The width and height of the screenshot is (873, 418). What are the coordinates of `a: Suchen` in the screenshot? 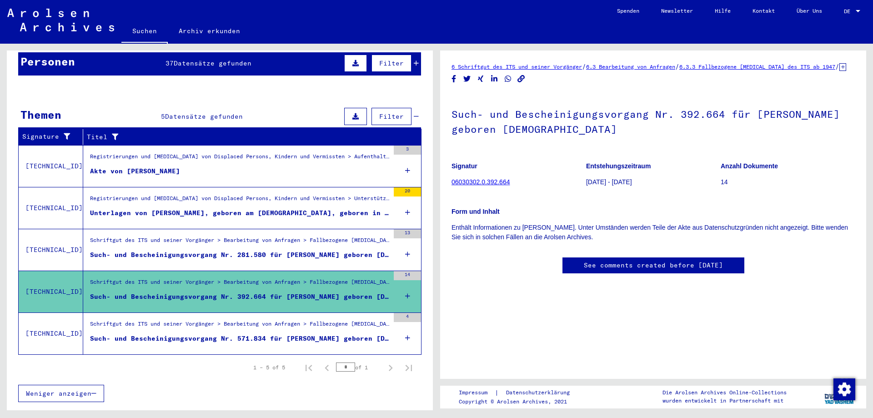 It's located at (145, 32).